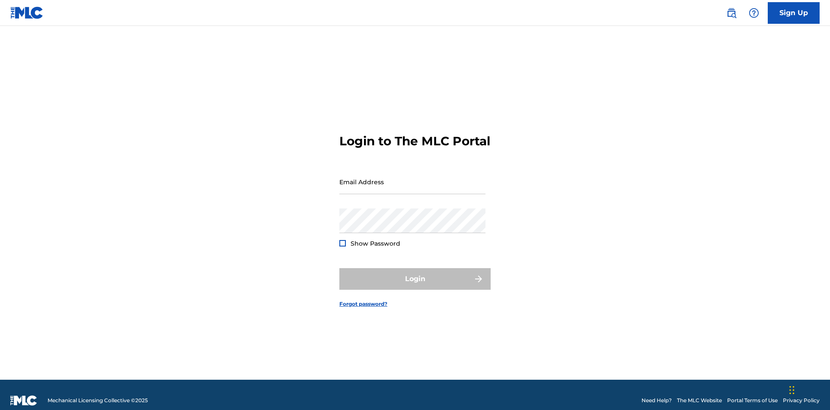 This screenshot has height=410, width=830. I want to click on div: Drag, so click(792, 390).